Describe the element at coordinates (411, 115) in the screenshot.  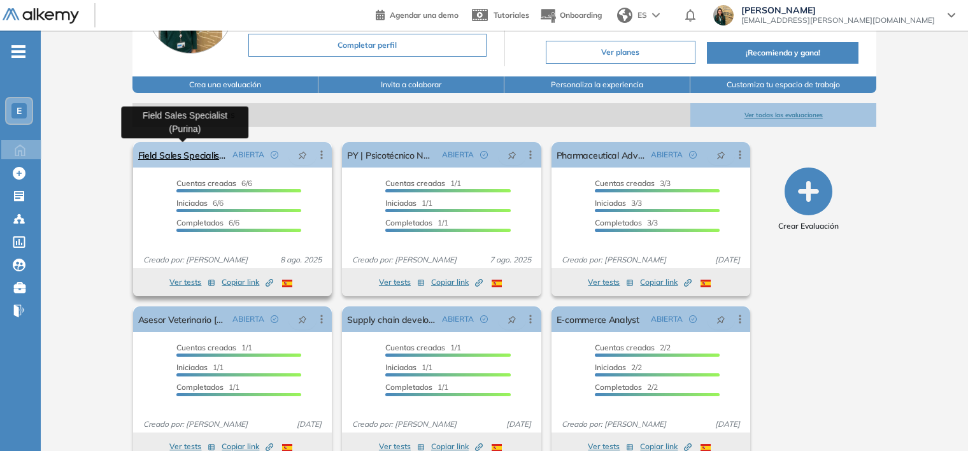
I see `span: Evaluaciones abiertas` at that location.